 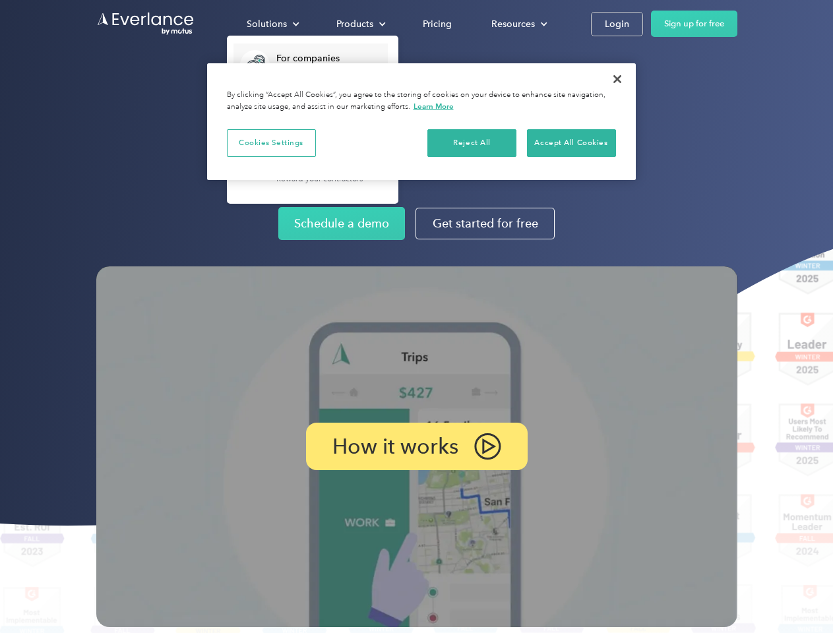 I want to click on div: For companies, so click(x=328, y=59).